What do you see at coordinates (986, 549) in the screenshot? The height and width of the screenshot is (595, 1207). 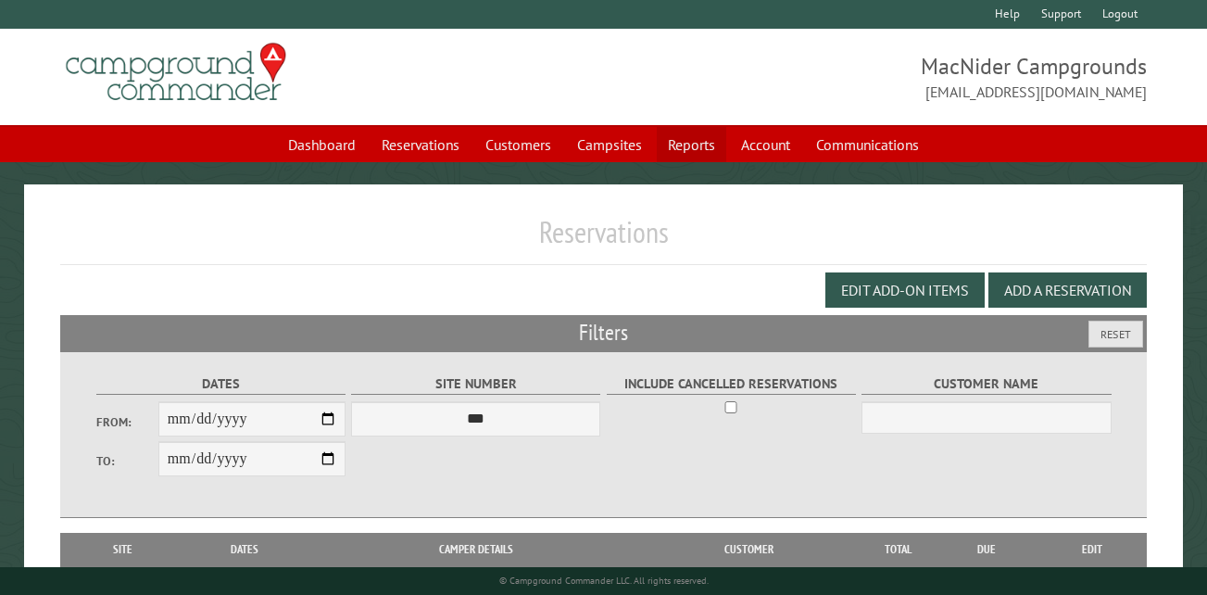 I see `th: Due` at bounding box center [986, 549].